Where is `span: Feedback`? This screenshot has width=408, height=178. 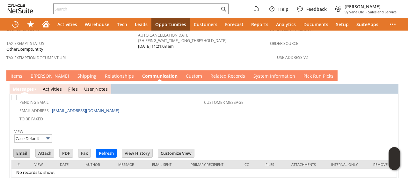 span: Feedback is located at coordinates (316, 9).